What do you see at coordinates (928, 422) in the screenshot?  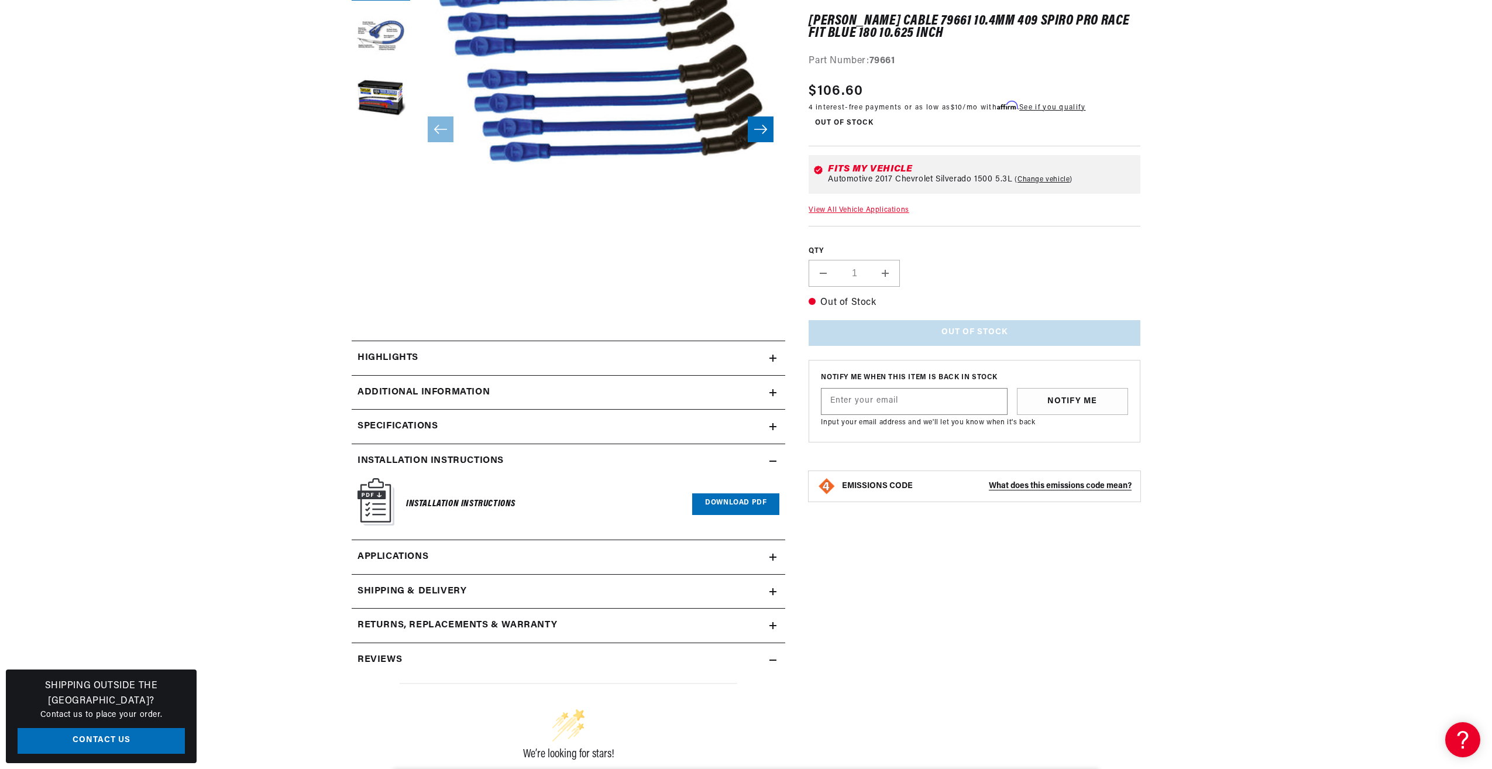 I see `span: Input your email address and we'll let you know when it's back` at bounding box center [928, 422].